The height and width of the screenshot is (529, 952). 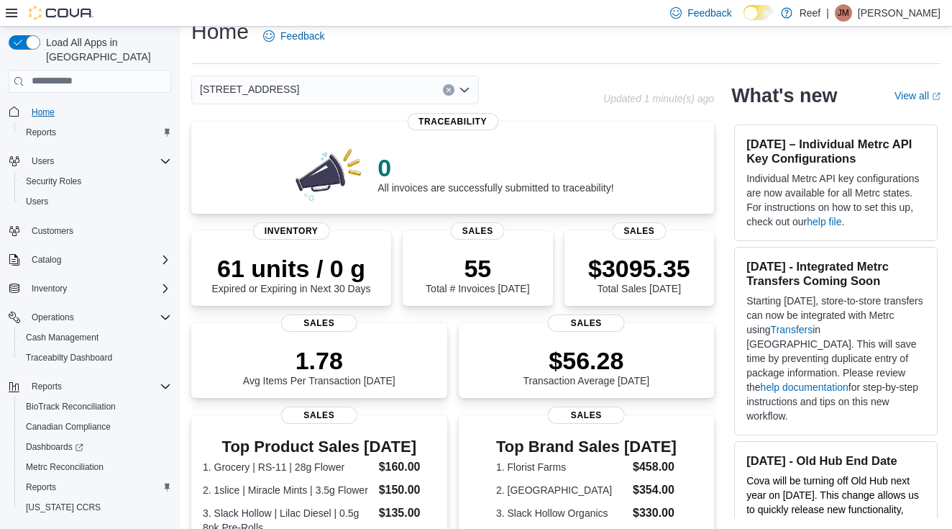 I want to click on p: $3095.35, so click(x=639, y=268).